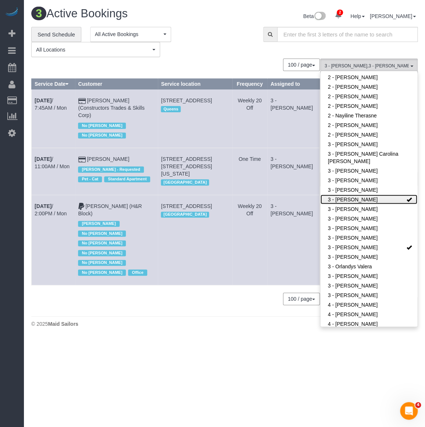 The width and height of the screenshot is (425, 427). I want to click on a: Beta, so click(315, 16).